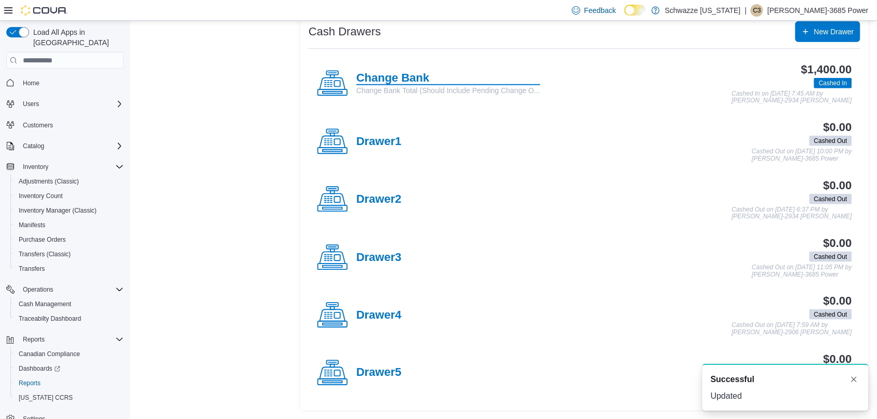 Image resolution: width=877 pixels, height=419 pixels. I want to click on span: Canadian Compliance, so click(69, 354).